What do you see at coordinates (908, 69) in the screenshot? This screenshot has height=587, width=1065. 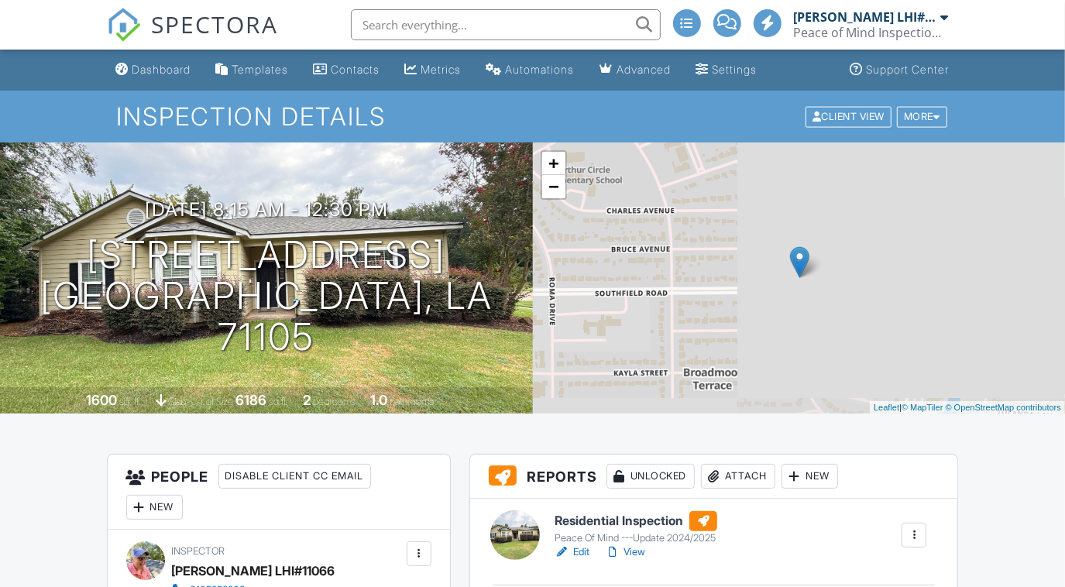 I see `div: Support Center` at bounding box center [908, 69].